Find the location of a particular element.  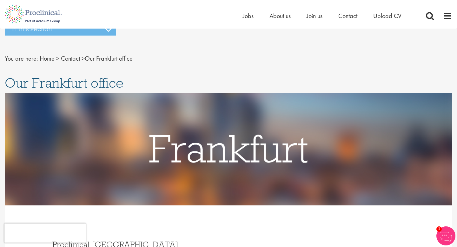

span: About us is located at coordinates (280, 16).